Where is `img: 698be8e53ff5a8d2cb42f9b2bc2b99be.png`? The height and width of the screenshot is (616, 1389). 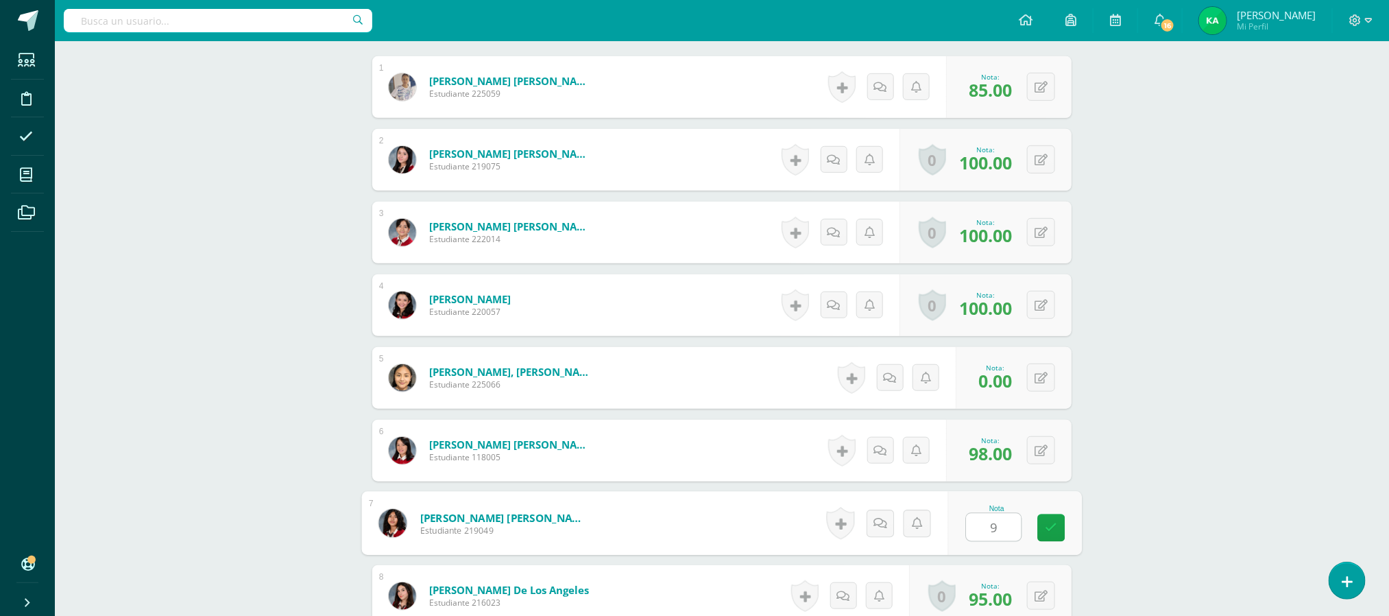
img: 698be8e53ff5a8d2cb42f9b2bc2b99be.png is located at coordinates (402, 450).